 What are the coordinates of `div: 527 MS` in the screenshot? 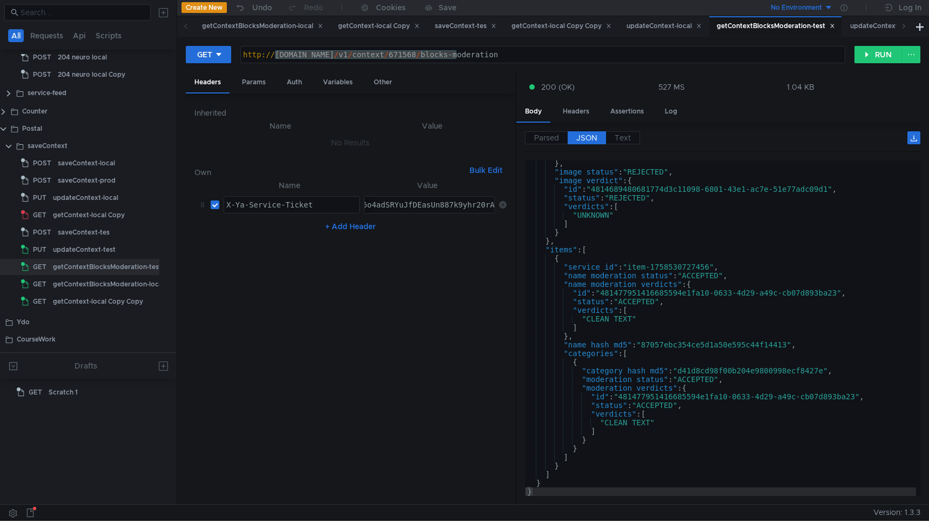 It's located at (671, 87).